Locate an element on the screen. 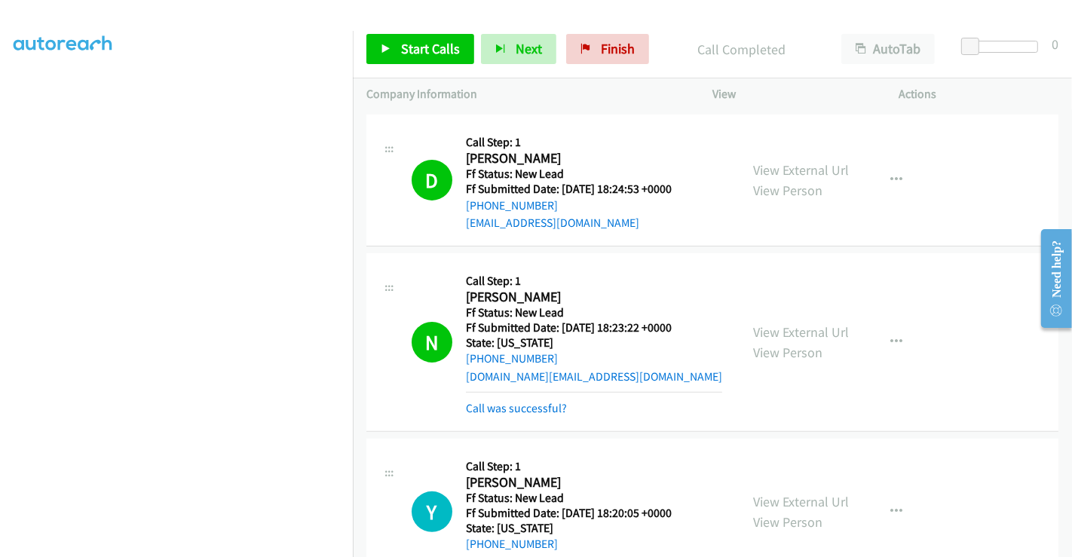  span: Start Calls is located at coordinates (430, 48).